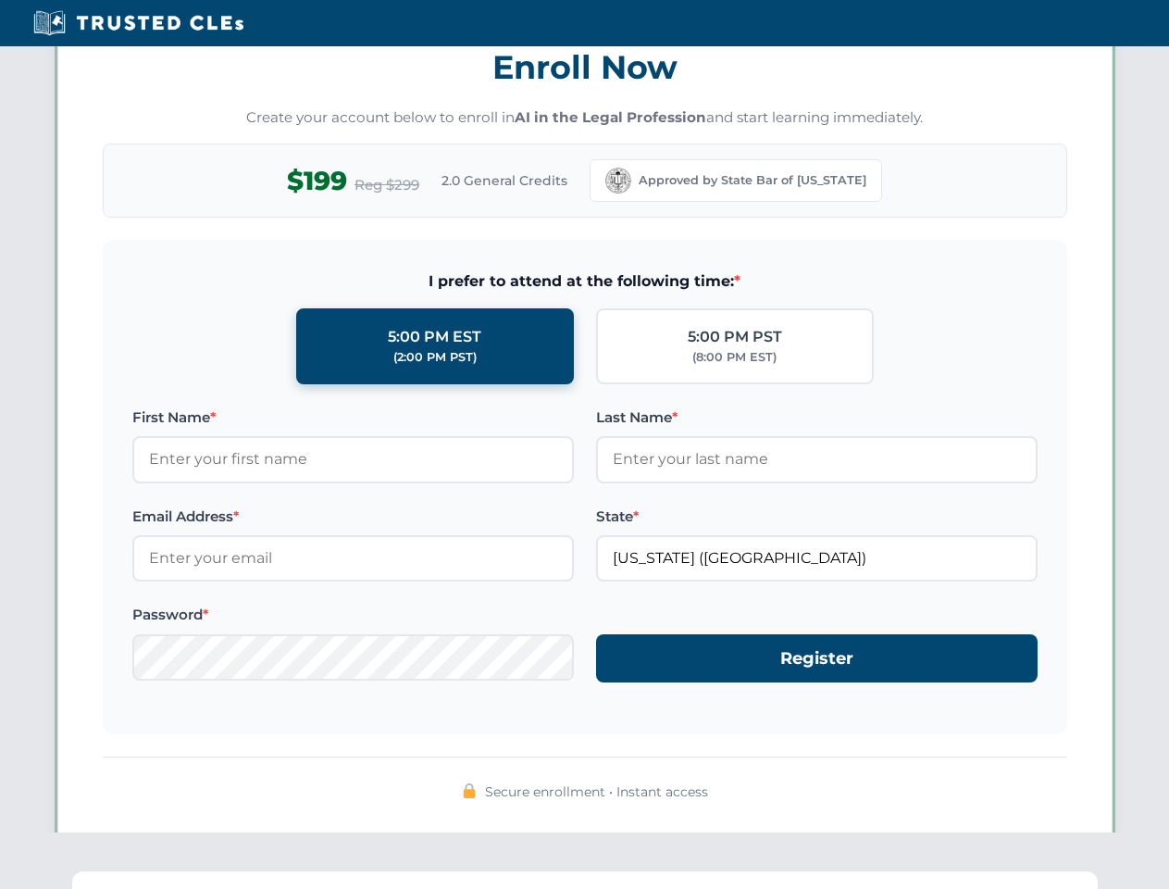  I want to click on span: $199, so click(317, 181).